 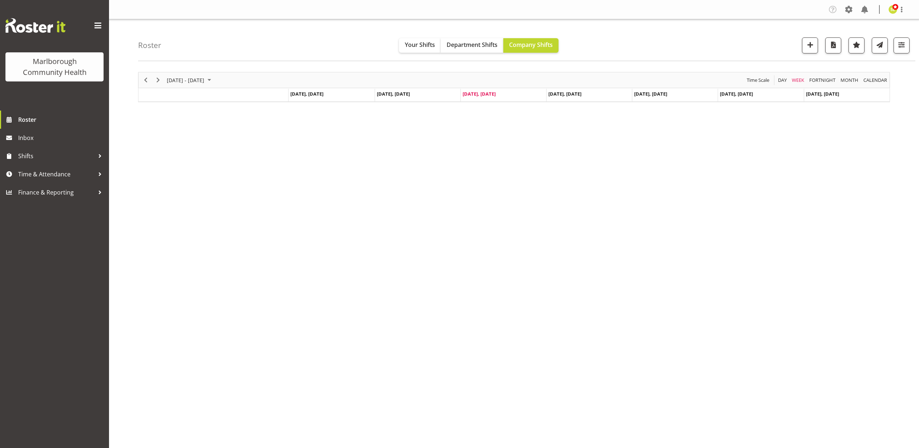 I want to click on span: Finance & Reporting, so click(x=56, y=192).